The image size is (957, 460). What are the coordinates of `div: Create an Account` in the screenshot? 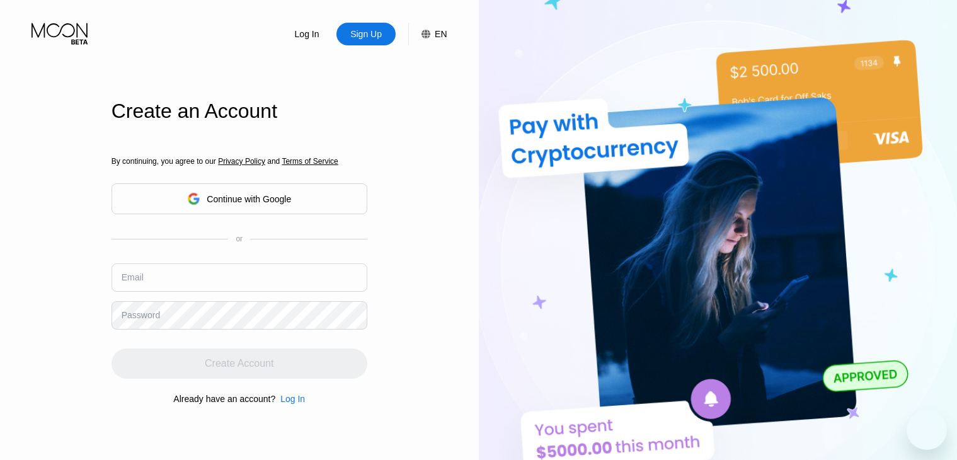 It's located at (239, 111).